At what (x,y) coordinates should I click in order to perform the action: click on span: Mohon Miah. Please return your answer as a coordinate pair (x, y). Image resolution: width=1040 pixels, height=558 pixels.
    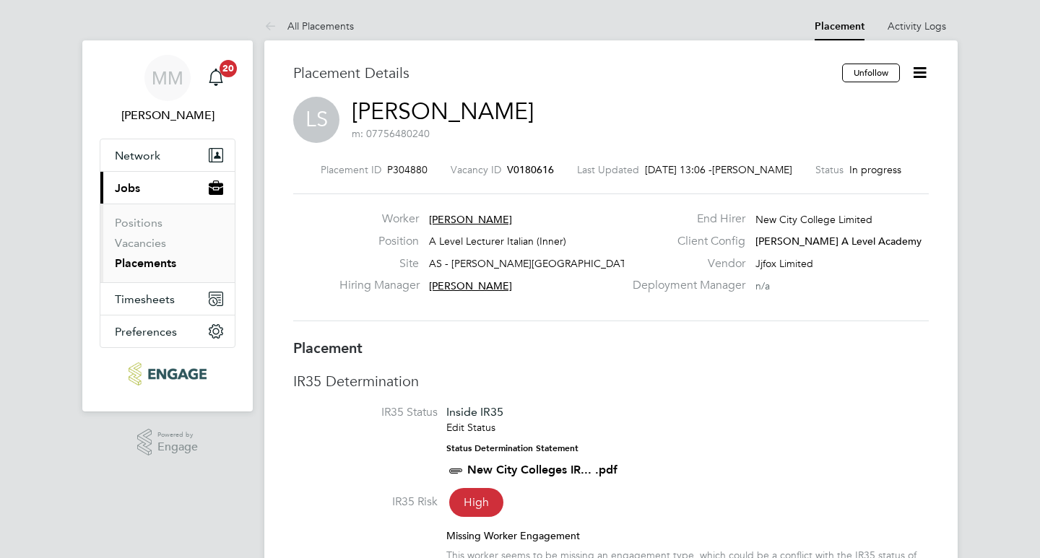
    Looking at the image, I should click on (168, 116).